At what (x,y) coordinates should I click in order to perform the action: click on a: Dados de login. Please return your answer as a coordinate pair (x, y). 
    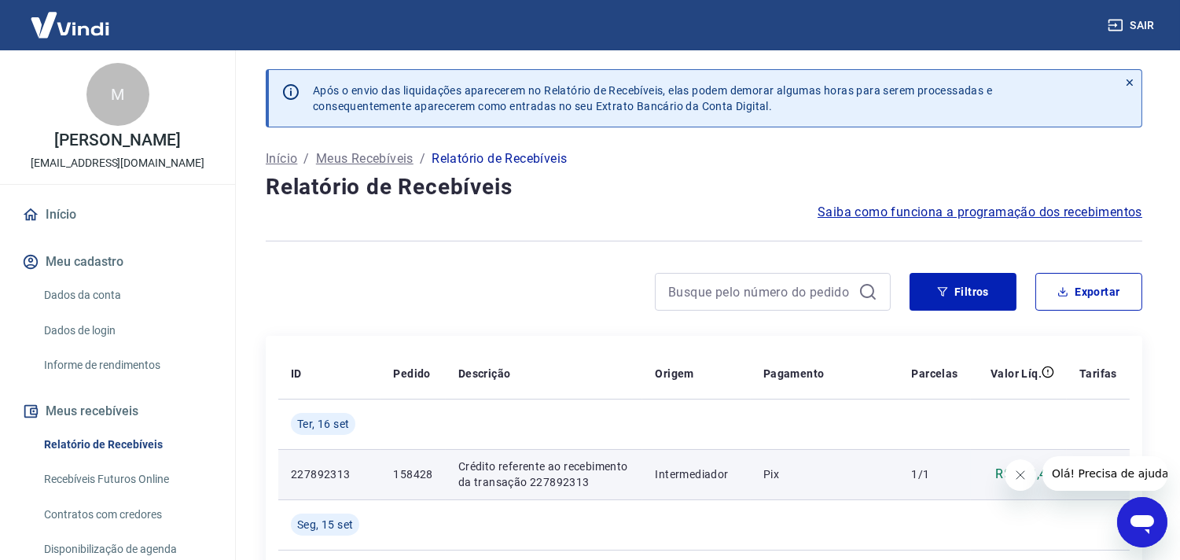
    Looking at the image, I should click on (127, 330).